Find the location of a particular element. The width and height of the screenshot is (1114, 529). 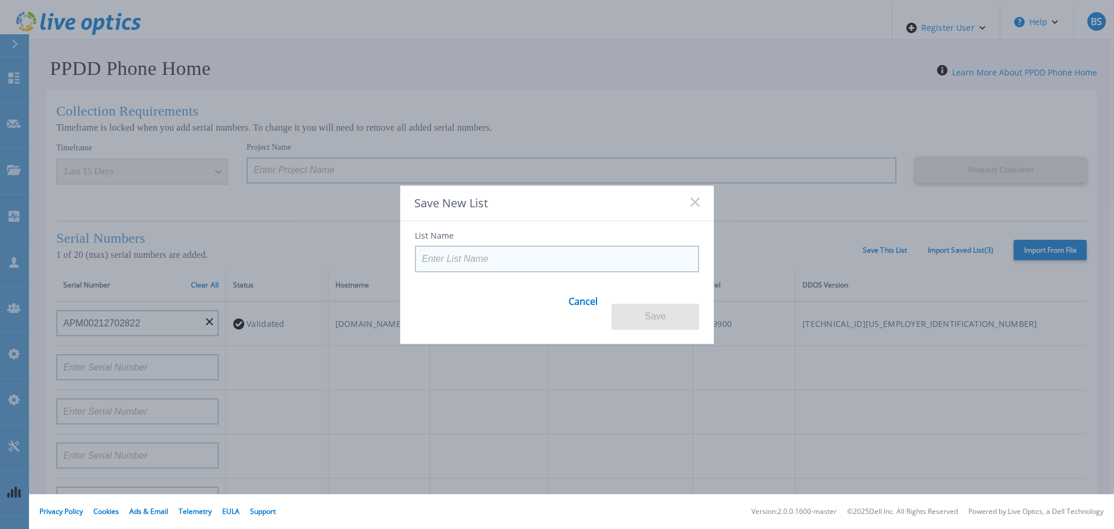

button: Save is located at coordinates (655, 316).